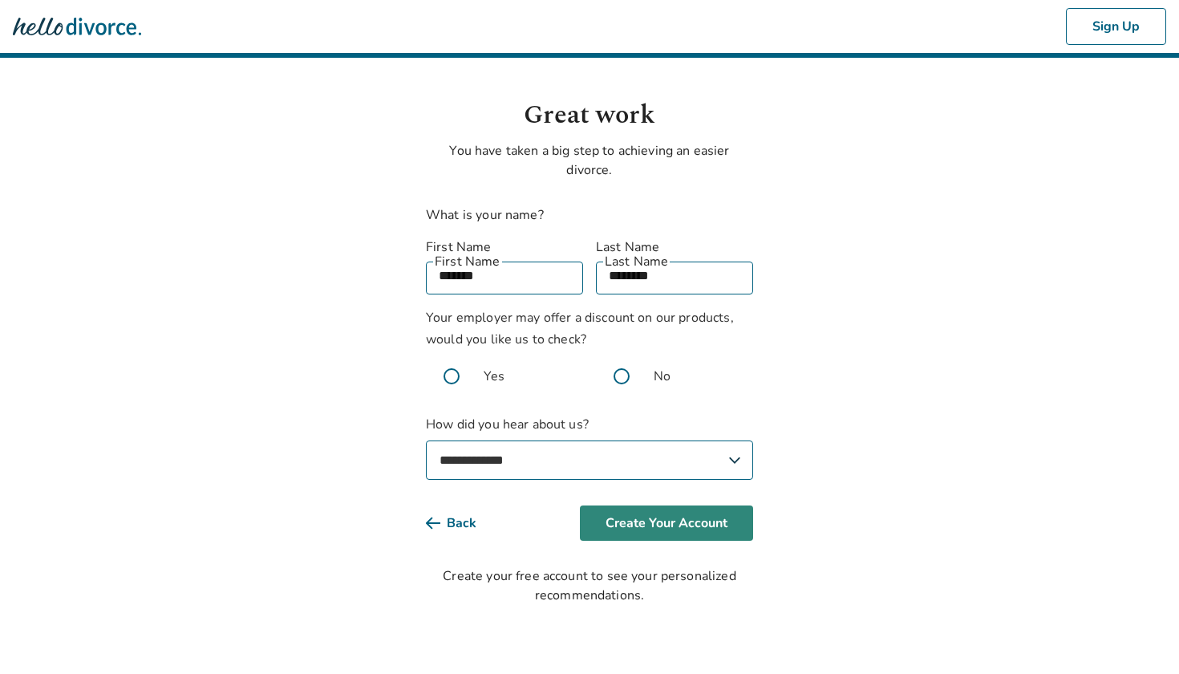  I want to click on label: First Name, so click(504, 247).